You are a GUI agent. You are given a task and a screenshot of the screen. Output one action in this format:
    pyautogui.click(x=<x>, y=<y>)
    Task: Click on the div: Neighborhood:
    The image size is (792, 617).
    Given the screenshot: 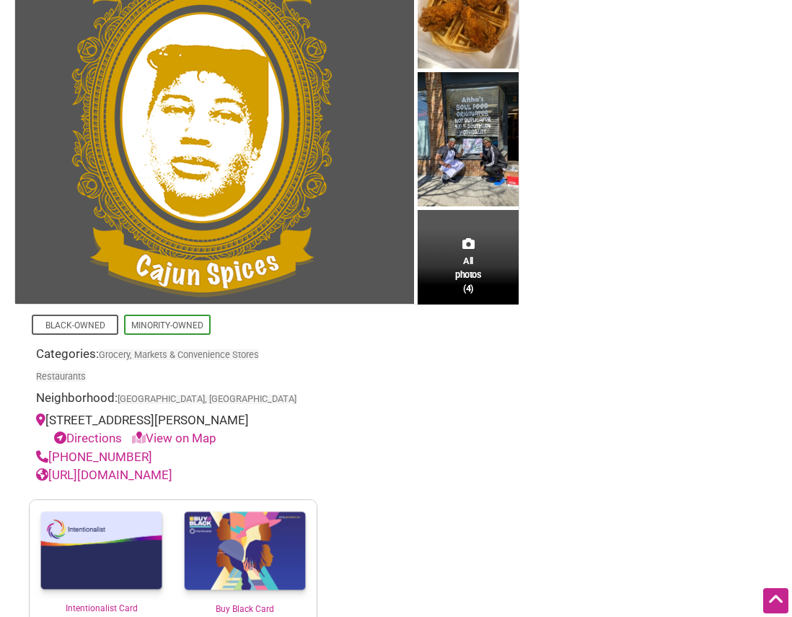 What is the action you would take?
    pyautogui.click(x=173, y=400)
    